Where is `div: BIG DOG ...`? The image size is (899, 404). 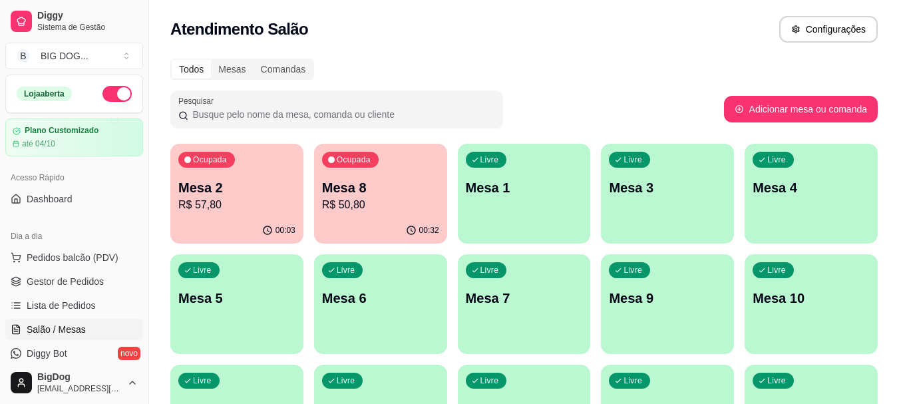 div: BIG DOG ... is located at coordinates (65, 56).